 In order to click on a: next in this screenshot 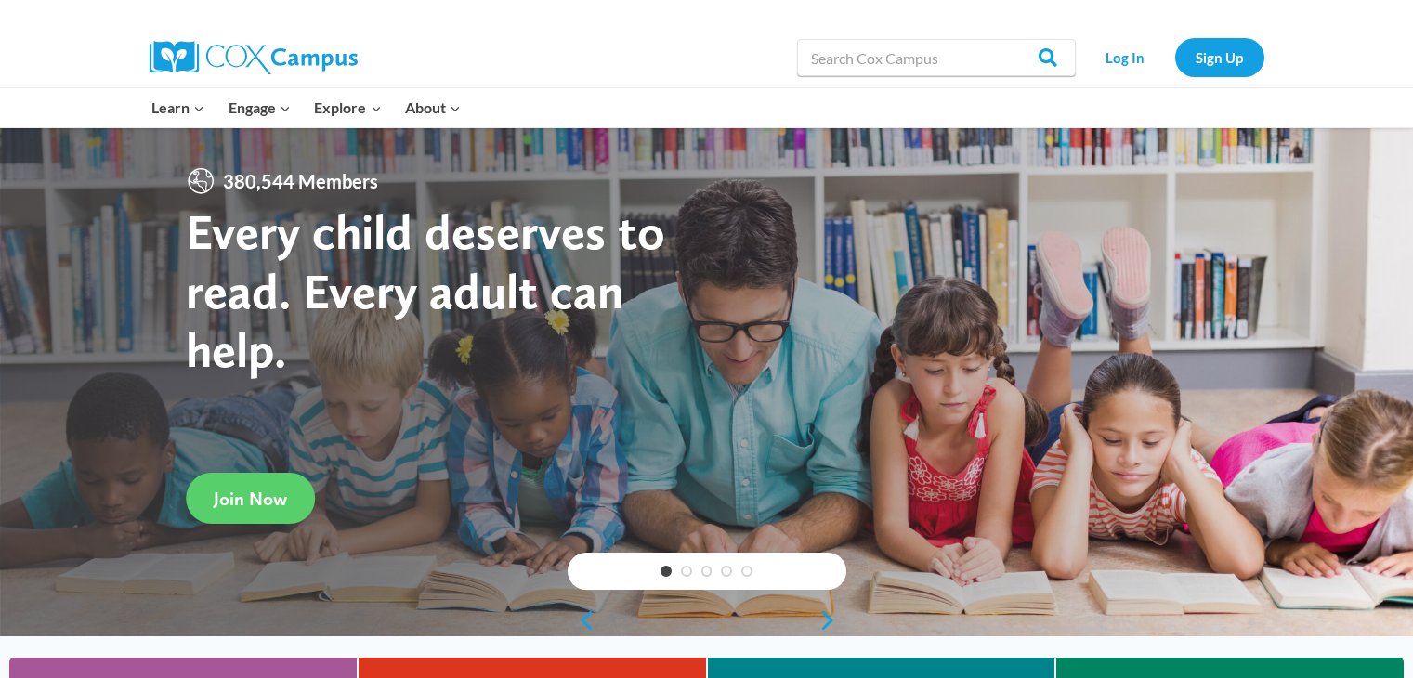, I will do `click(833, 621)`.